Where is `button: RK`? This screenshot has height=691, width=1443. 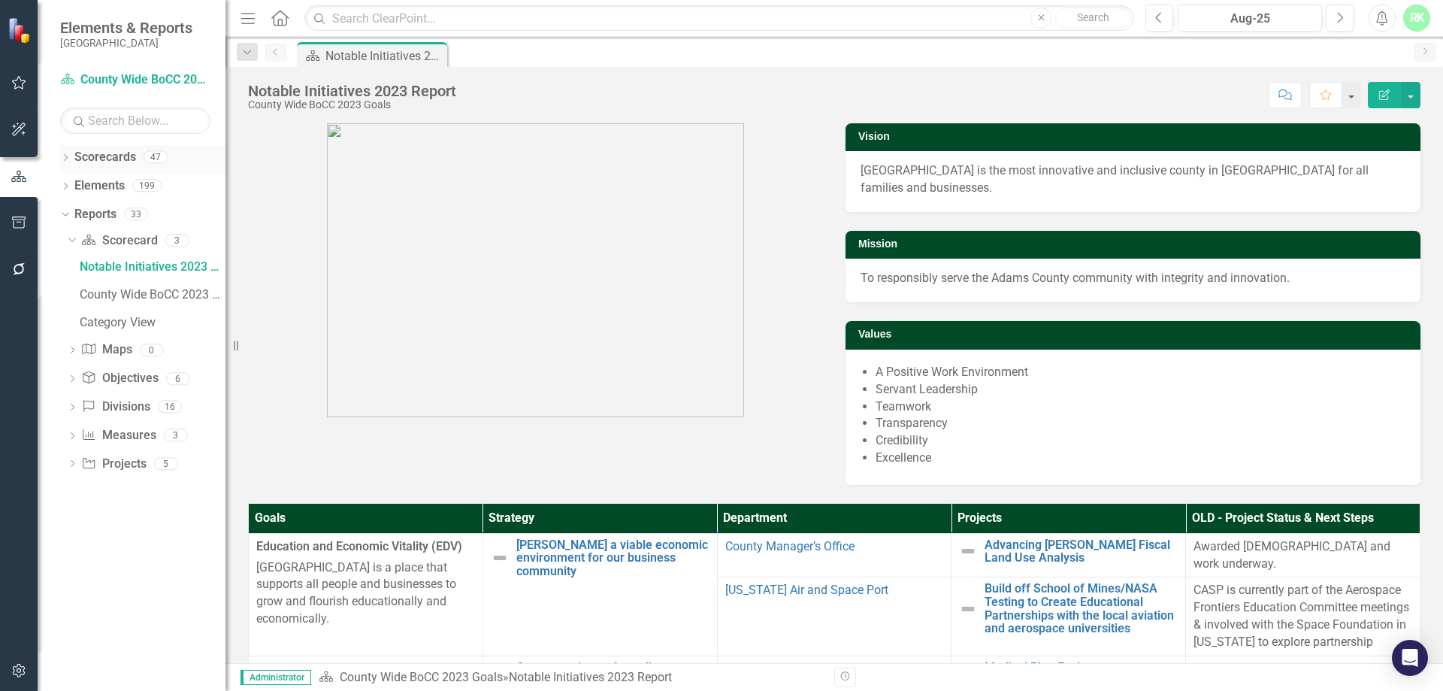 button: RK is located at coordinates (1417, 18).